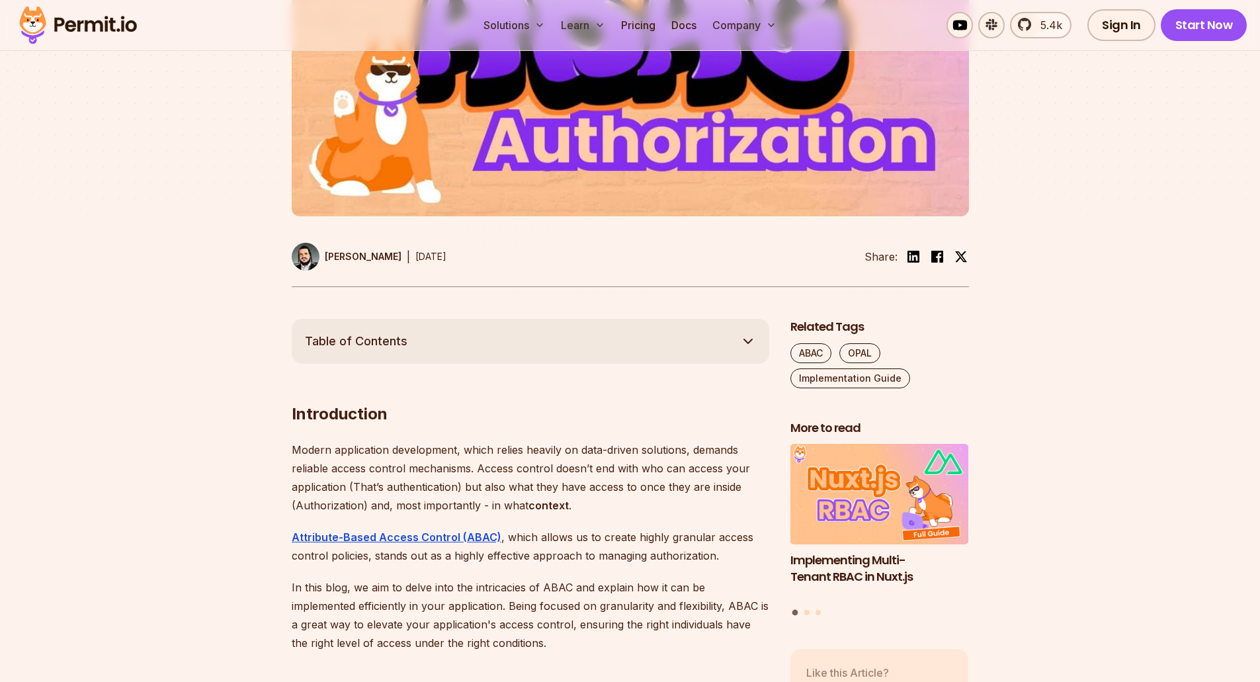 The width and height of the screenshot is (1260, 682). Describe the element at coordinates (684, 25) in the screenshot. I see `a: Docs` at that location.